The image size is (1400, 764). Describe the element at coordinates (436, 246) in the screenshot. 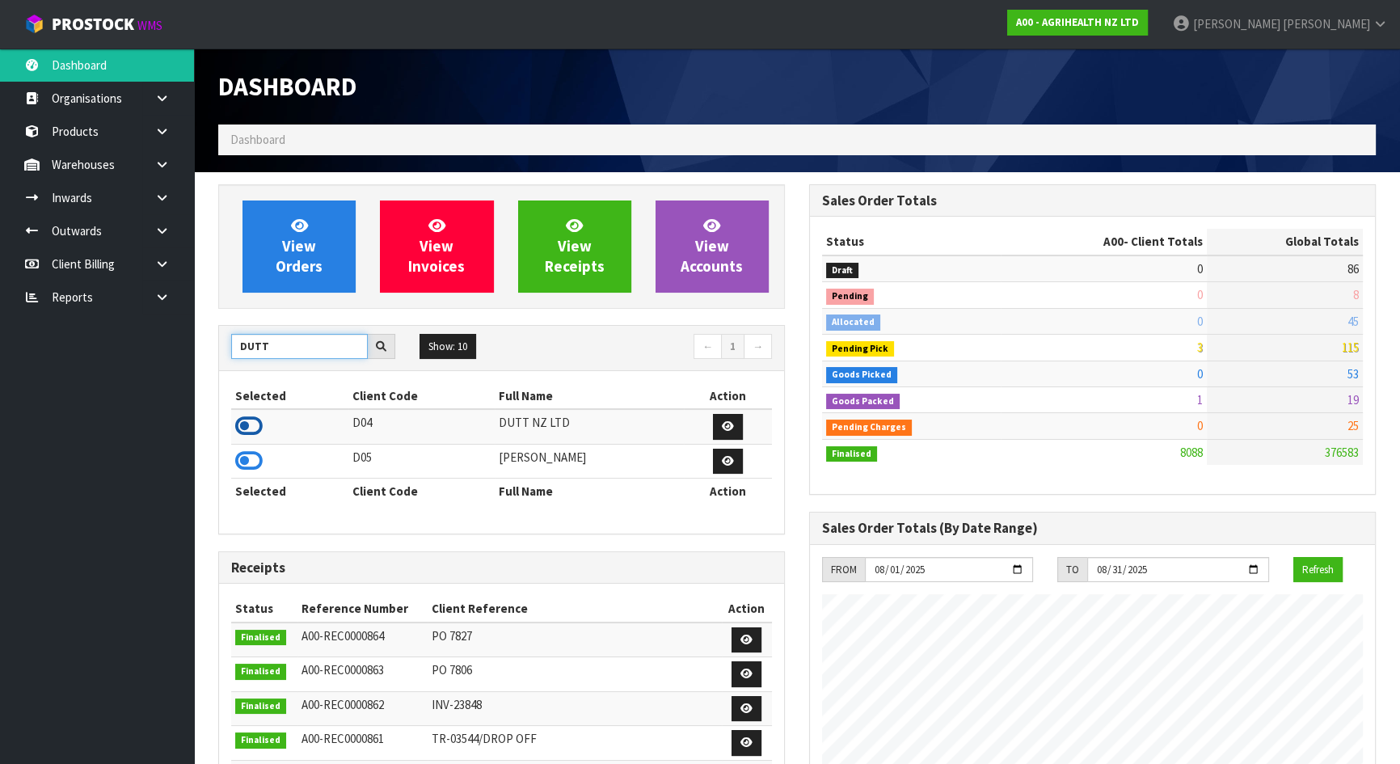

I see `span: View Invoices` at that location.